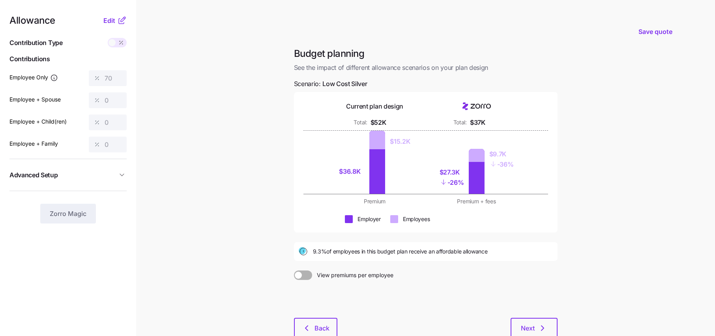 The height and width of the screenshot is (336, 715). I want to click on div: - 26%, so click(452, 182).